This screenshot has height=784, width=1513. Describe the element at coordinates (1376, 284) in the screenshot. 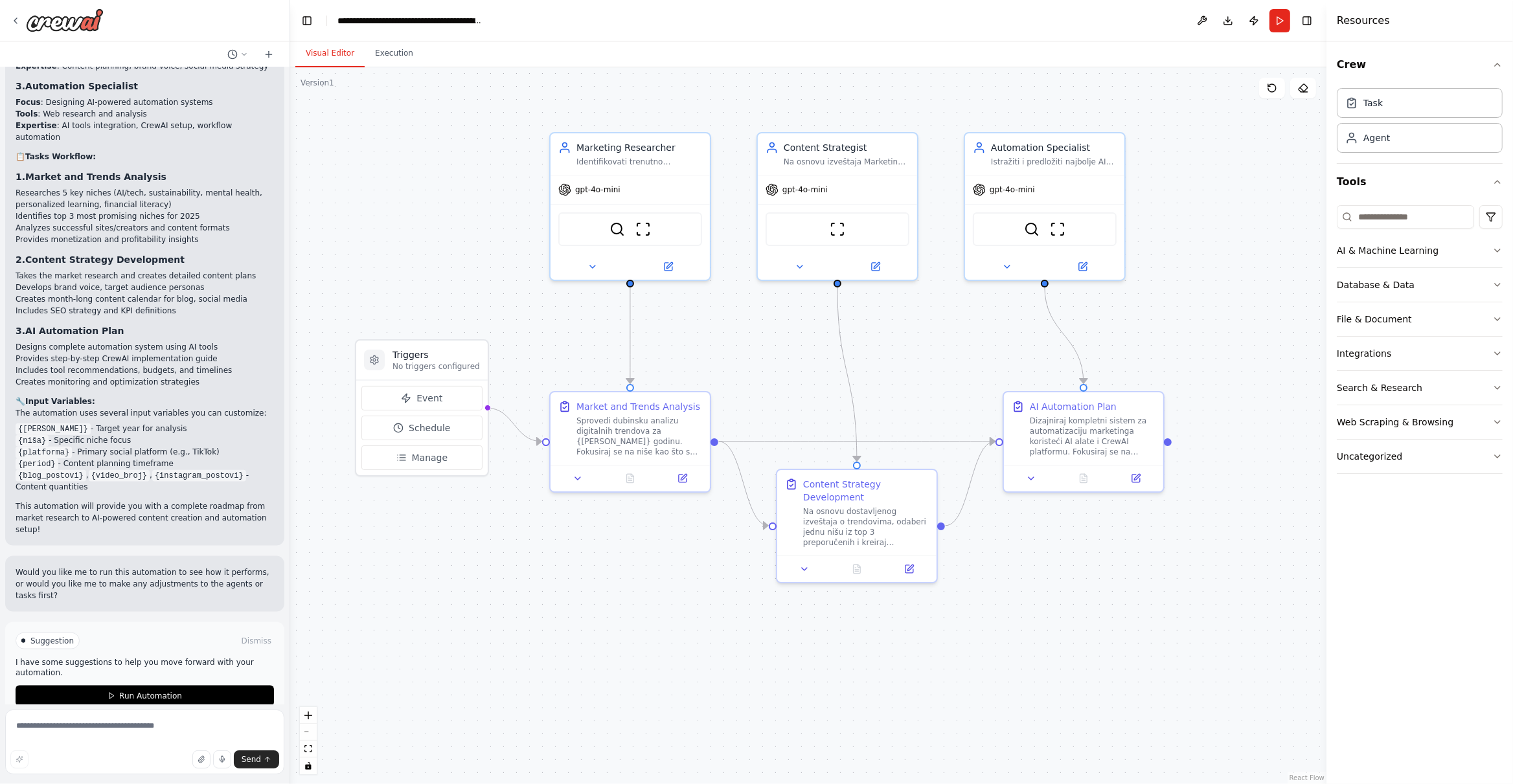

I see `div: Database & Data` at that location.